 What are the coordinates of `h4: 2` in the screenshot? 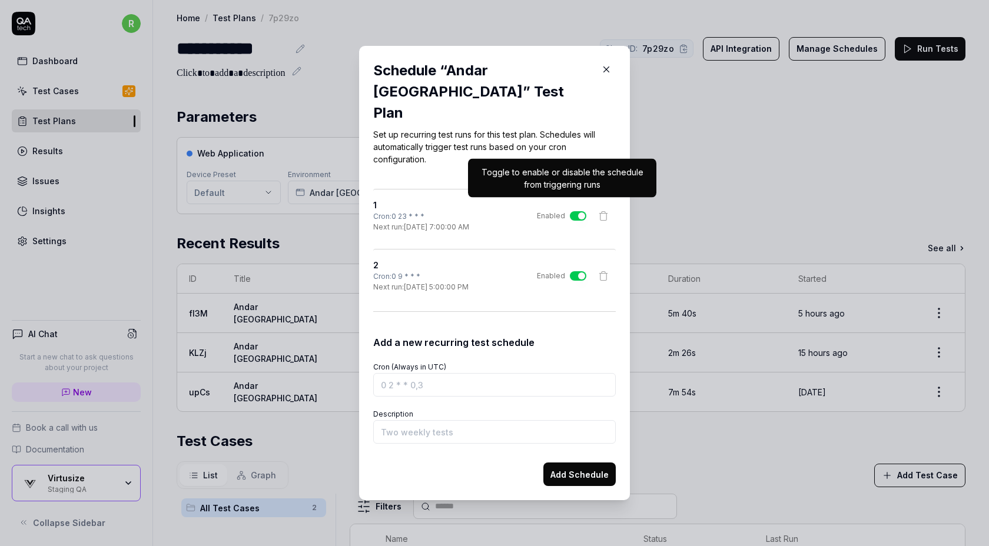 It's located at (421, 265).